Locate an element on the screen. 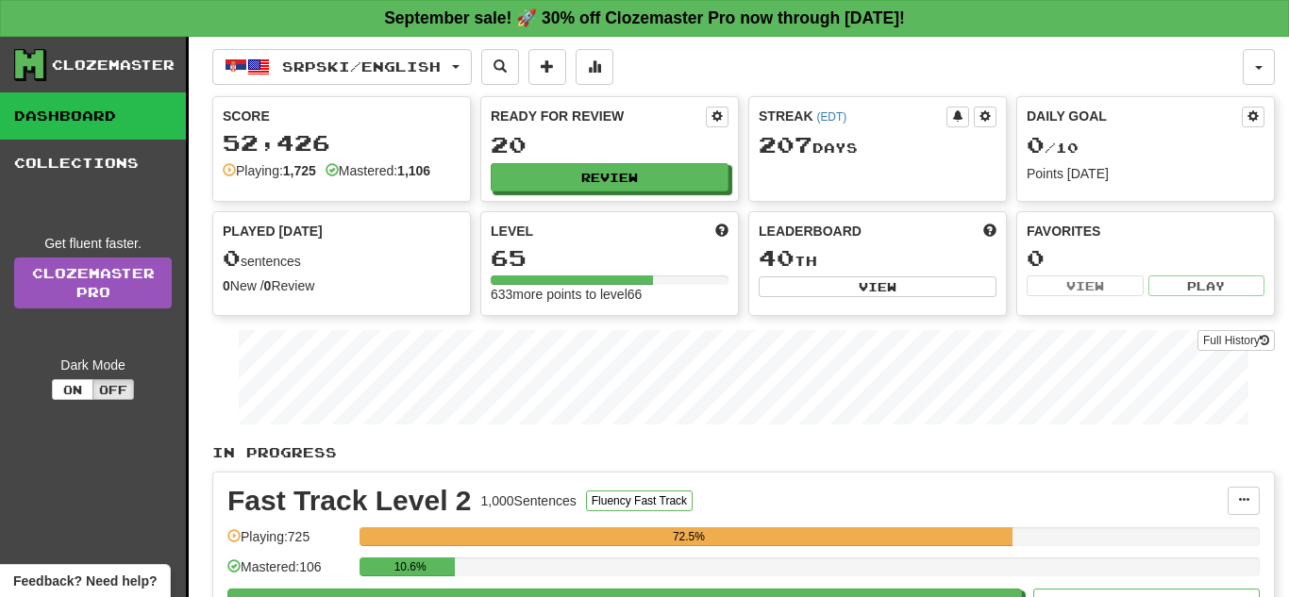 The image size is (1289, 597). p: In Progress is located at coordinates (744, 453).